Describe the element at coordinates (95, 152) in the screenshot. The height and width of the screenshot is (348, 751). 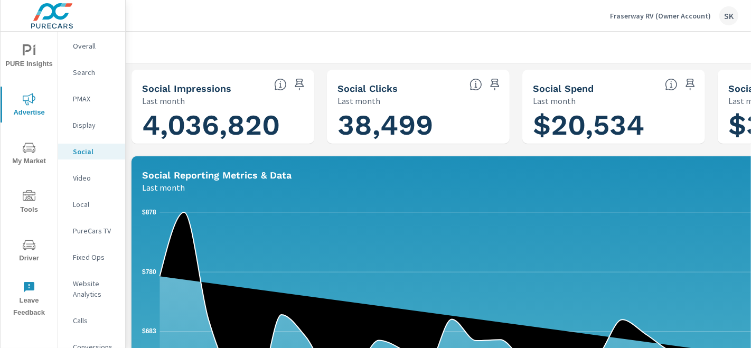
I see `p: Social` at that location.